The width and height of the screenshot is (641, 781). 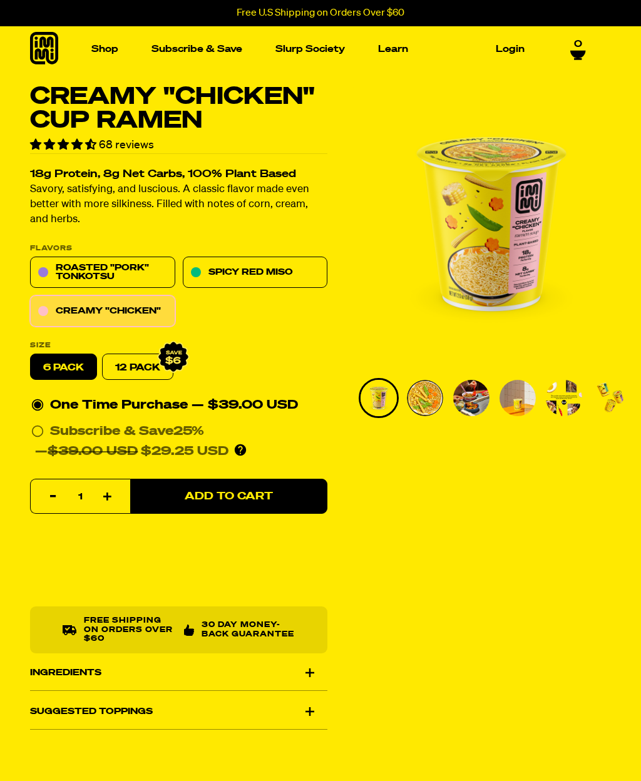 What do you see at coordinates (178, 711) in the screenshot?
I see `div: Suggested Toppings` at bounding box center [178, 711].